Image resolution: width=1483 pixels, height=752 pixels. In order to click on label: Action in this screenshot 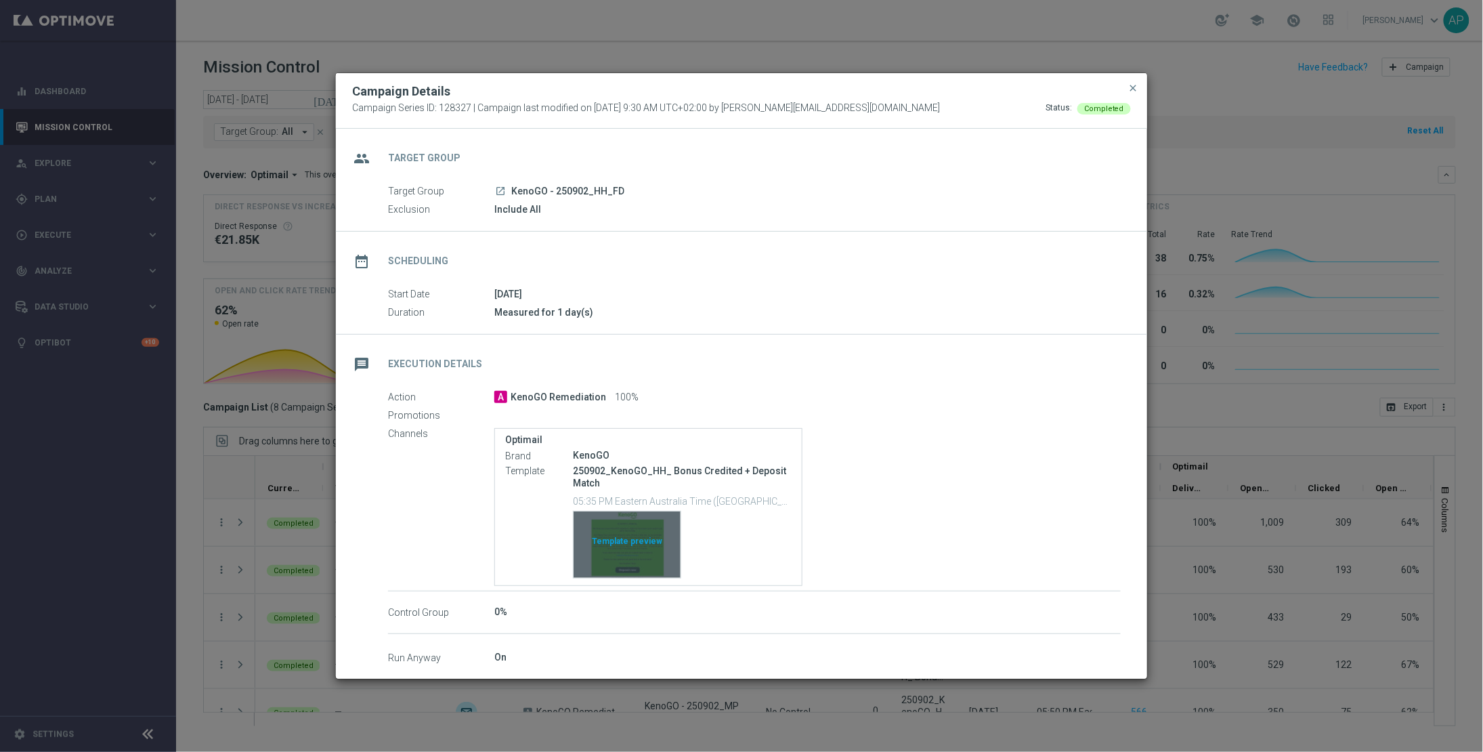, I will do `click(441, 398)`.